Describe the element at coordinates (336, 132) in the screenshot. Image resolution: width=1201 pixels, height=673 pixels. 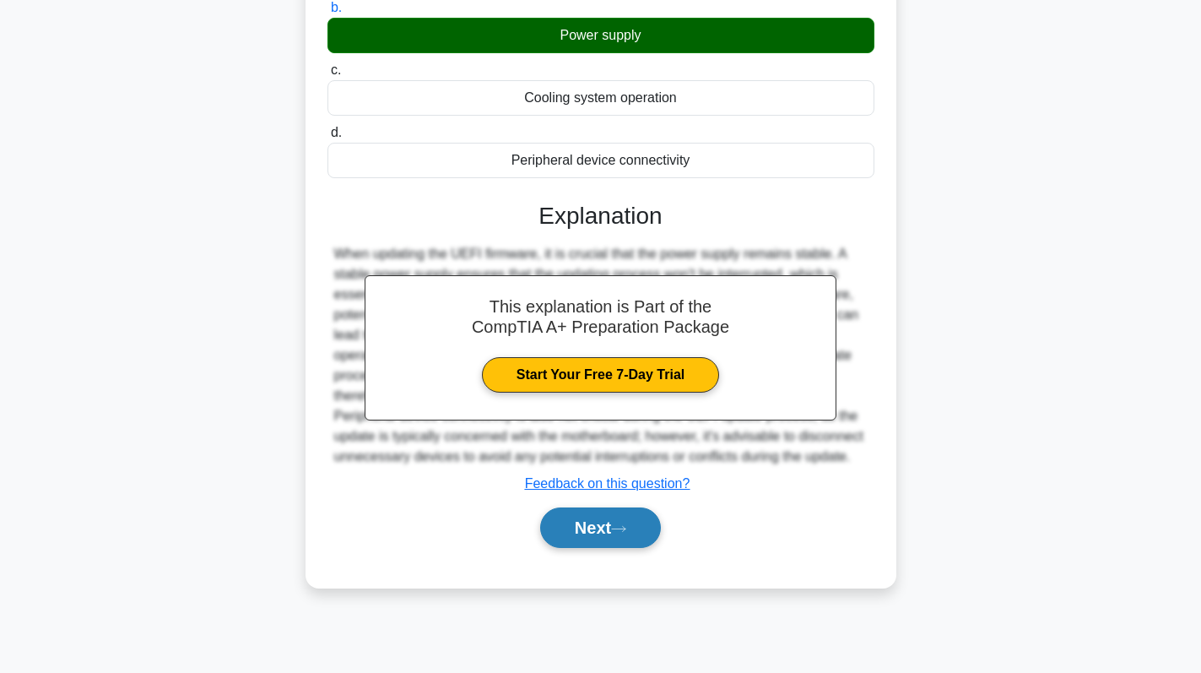
I see `span: d.` at that location.